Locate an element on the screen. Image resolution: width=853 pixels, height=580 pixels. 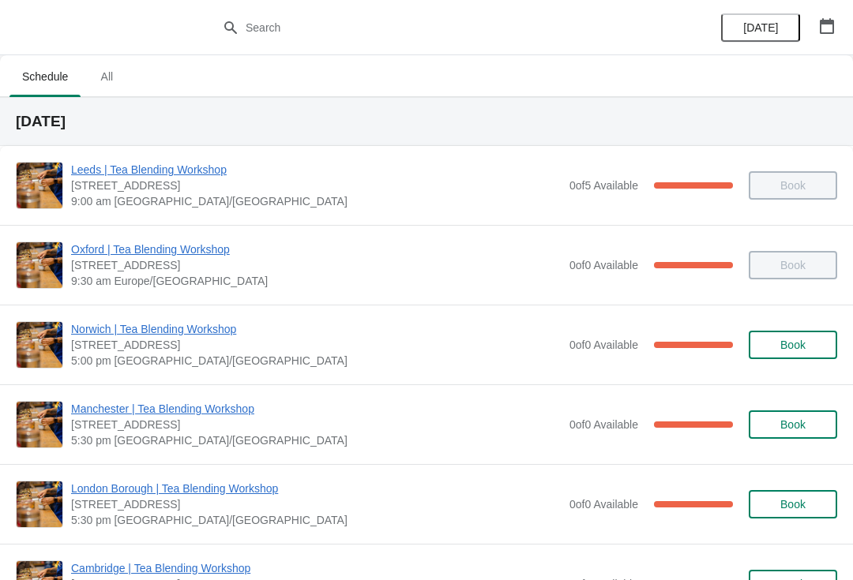
span: All is located at coordinates (107, 77).